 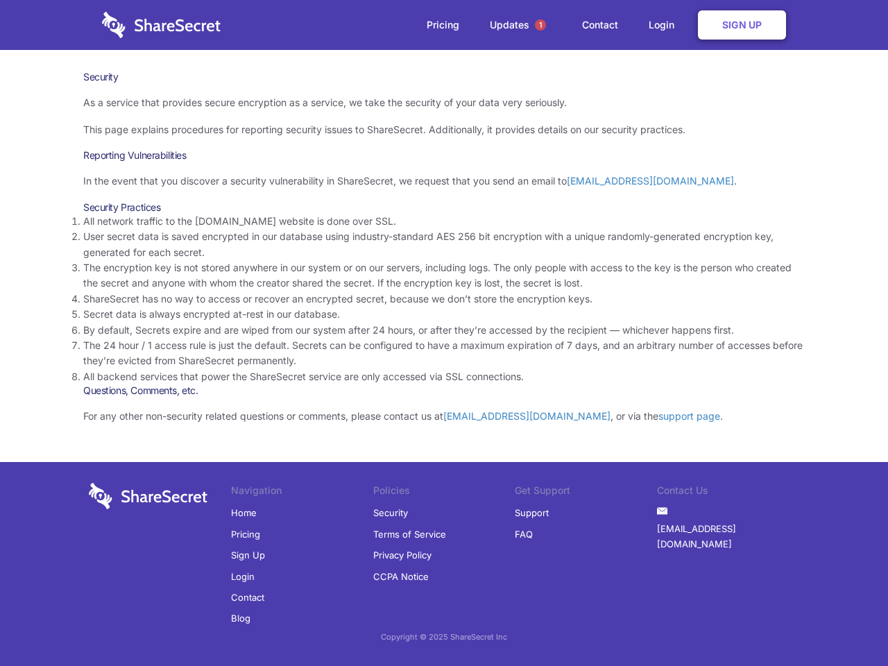 What do you see at coordinates (444, 314) in the screenshot?
I see `li: Secret data is always encrypted at-rest in our database.` at bounding box center [444, 314].